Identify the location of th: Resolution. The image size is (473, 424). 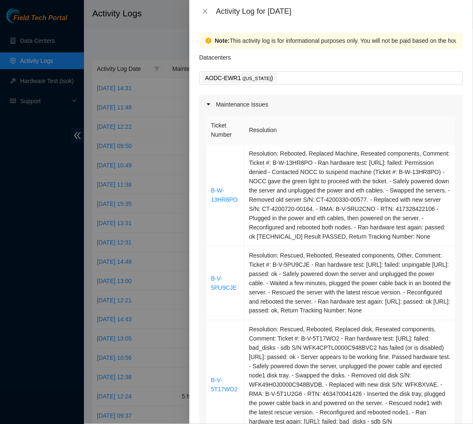
(350, 130).